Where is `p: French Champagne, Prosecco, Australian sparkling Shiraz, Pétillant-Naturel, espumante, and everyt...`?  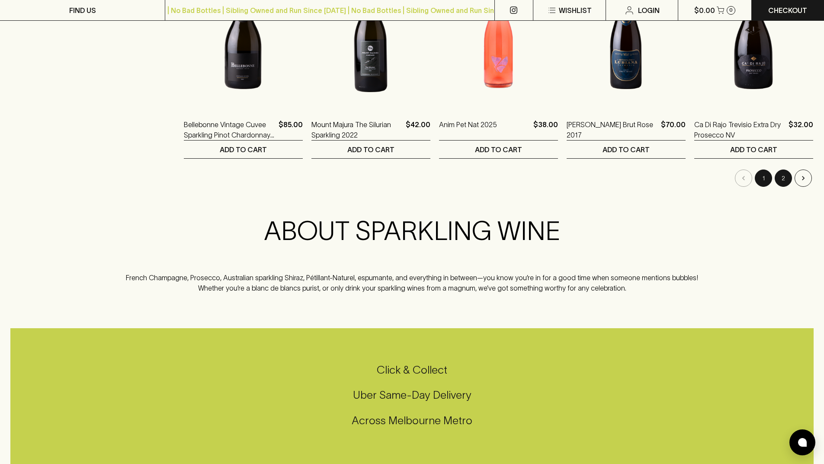 p: French Champagne, Prosecco, Australian sparkling Shiraz, Pétillant-Naturel, espumante, and everyt... is located at coordinates (412, 283).